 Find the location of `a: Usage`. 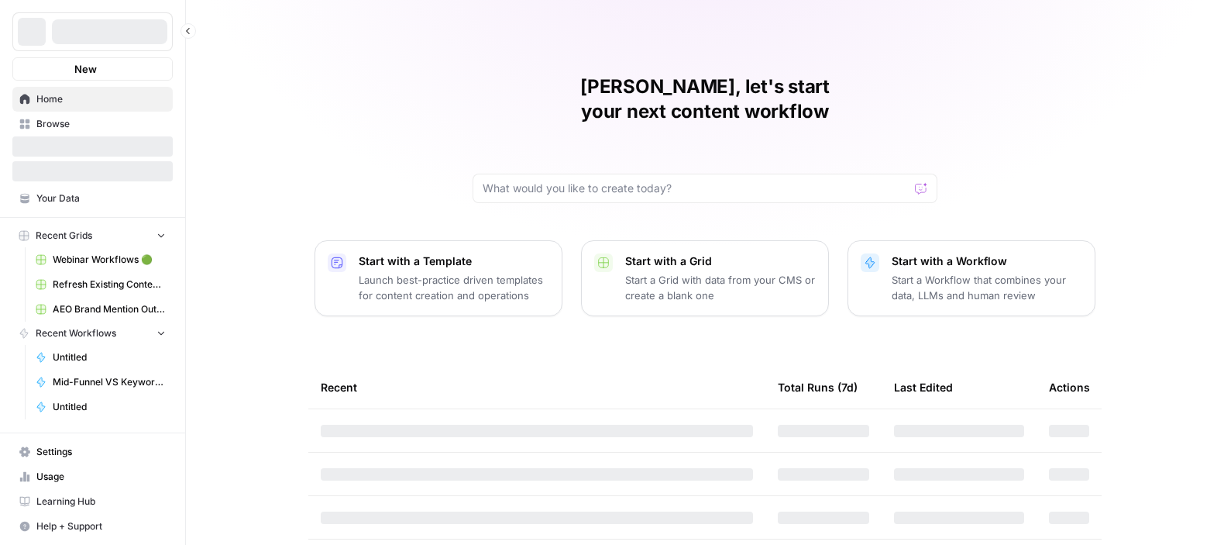

a: Usage is located at coordinates (92, 476).